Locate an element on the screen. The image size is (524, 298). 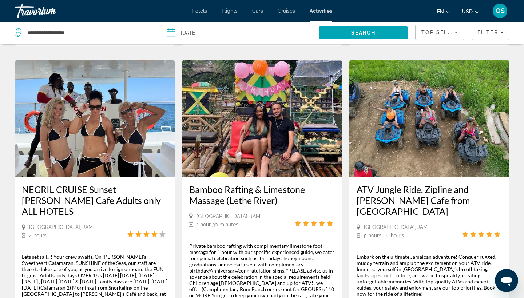
input: Search destination is located at coordinates (87, 33).